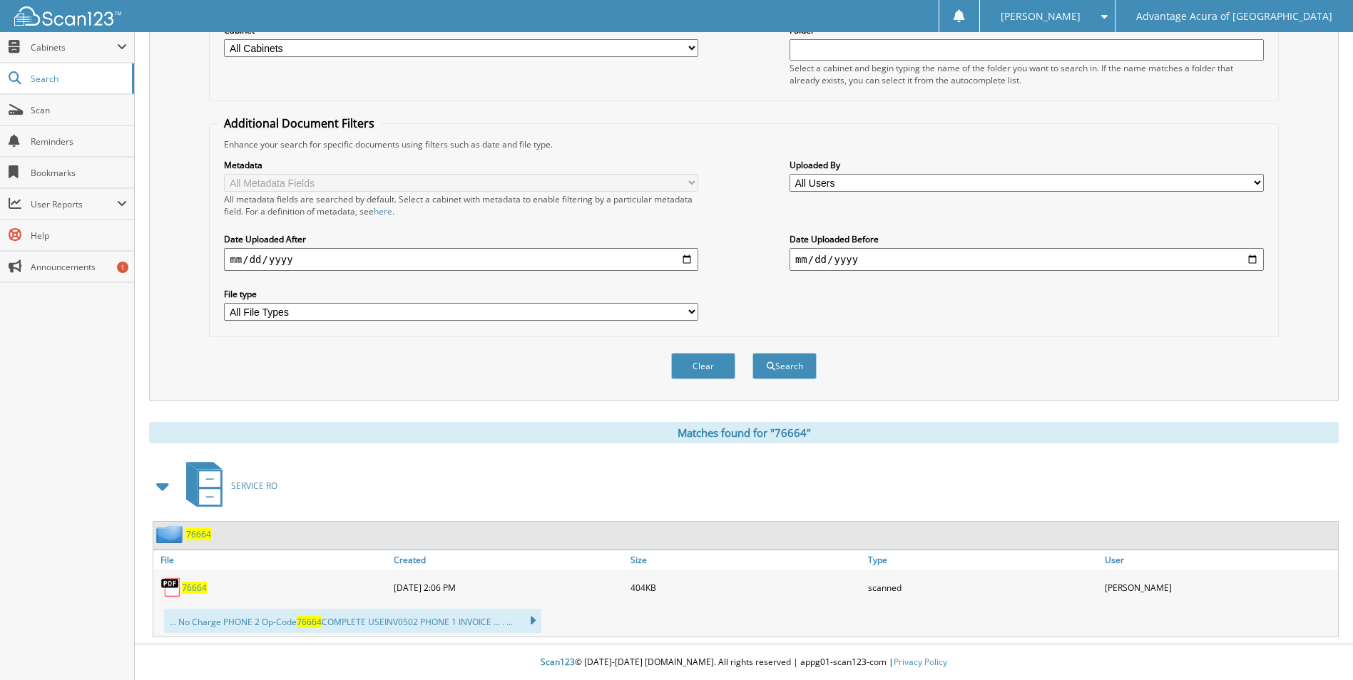  What do you see at coordinates (171, 534) in the screenshot?
I see `img: folder2.png` at bounding box center [171, 534].